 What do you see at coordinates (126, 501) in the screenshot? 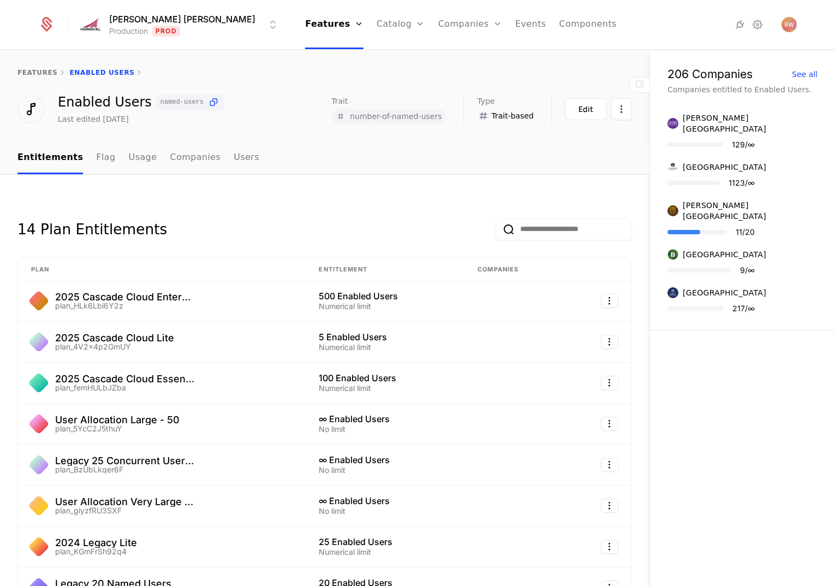
I see `div: User Allocation Very Large - 75` at bounding box center [126, 501].